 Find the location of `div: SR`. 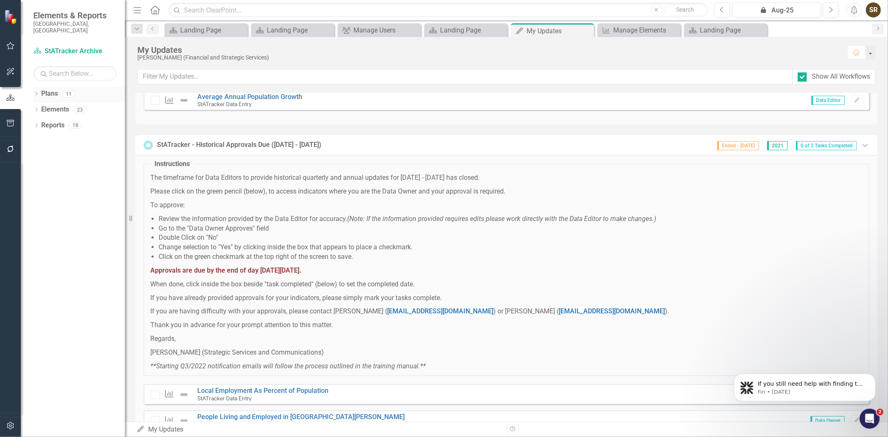

div: SR is located at coordinates (873, 10).